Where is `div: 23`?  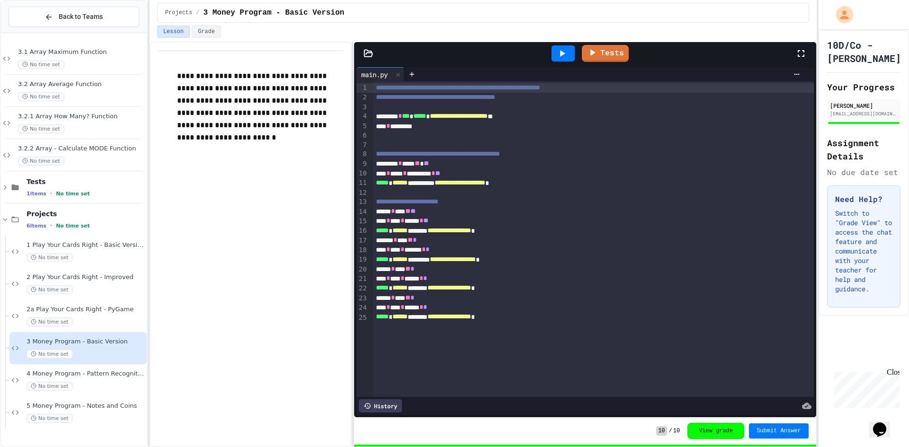 div: 23 is located at coordinates (362, 299).